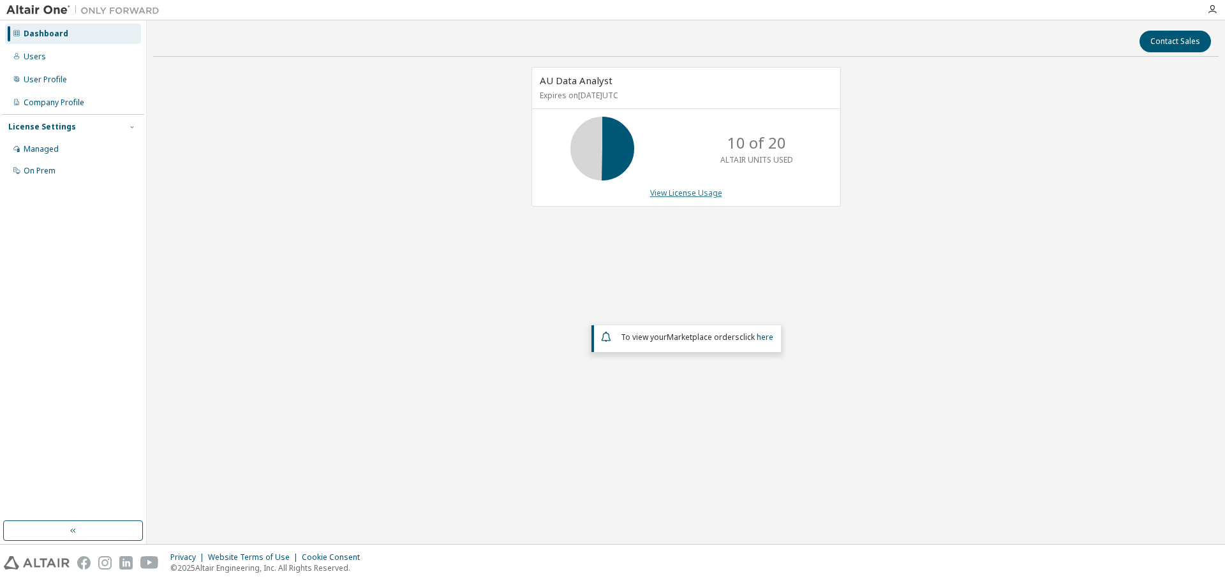  What do you see at coordinates (42, 127) in the screenshot?
I see `div: License Settings` at bounding box center [42, 127].